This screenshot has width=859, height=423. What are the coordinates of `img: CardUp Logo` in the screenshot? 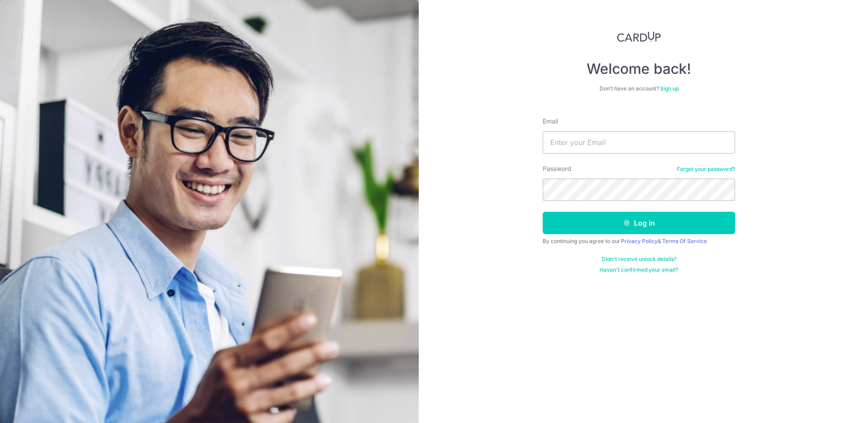 It's located at (639, 37).